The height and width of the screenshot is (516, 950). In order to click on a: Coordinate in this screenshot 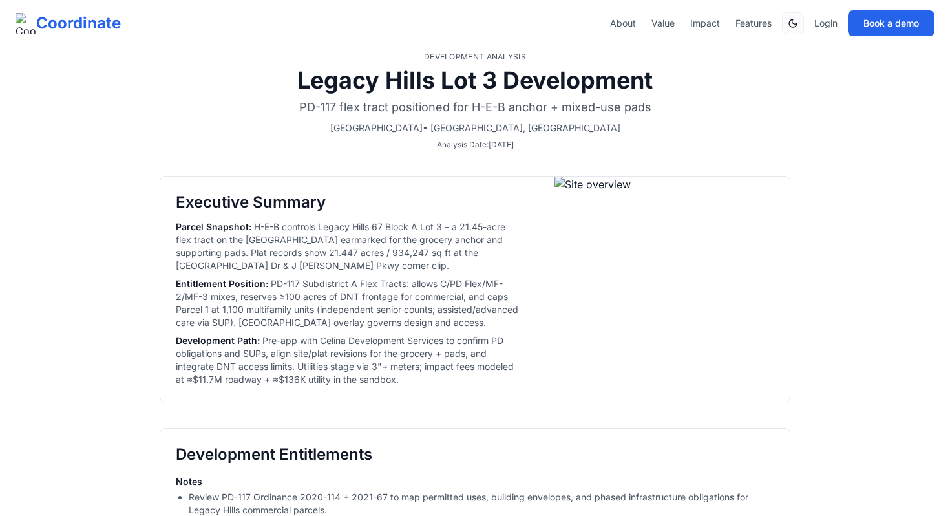, I will do `click(68, 23)`.